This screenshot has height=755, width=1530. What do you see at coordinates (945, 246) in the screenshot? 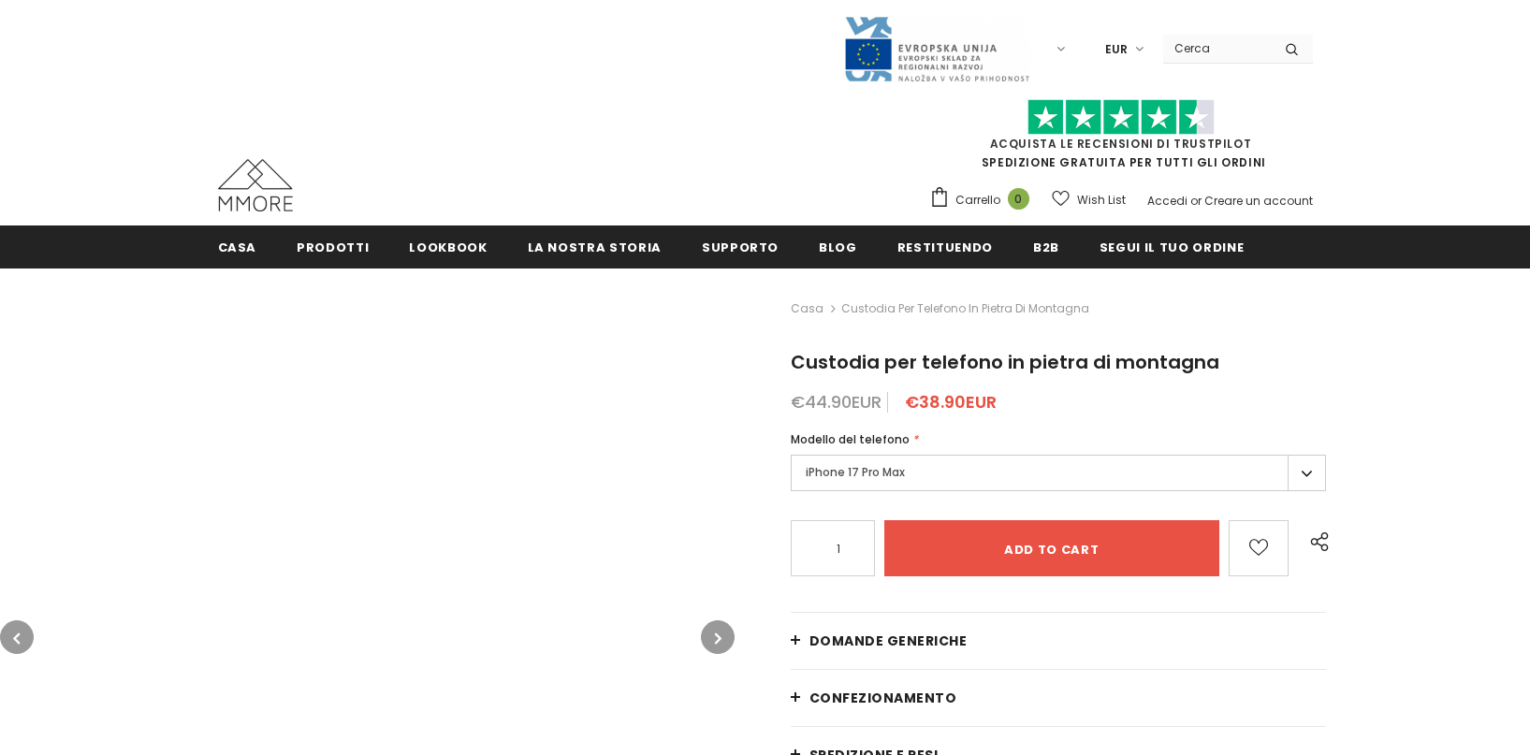
I see `a: Restituendo` at bounding box center [945, 246].